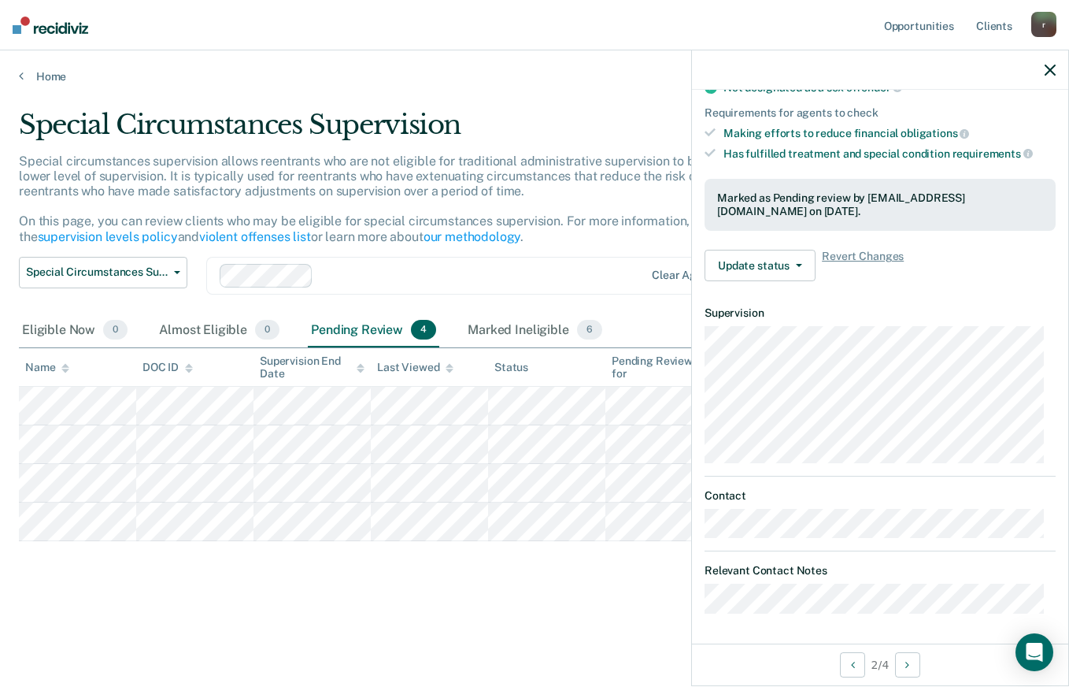 The width and height of the screenshot is (1069, 687). I want to click on span: offender, so click(875, 87).